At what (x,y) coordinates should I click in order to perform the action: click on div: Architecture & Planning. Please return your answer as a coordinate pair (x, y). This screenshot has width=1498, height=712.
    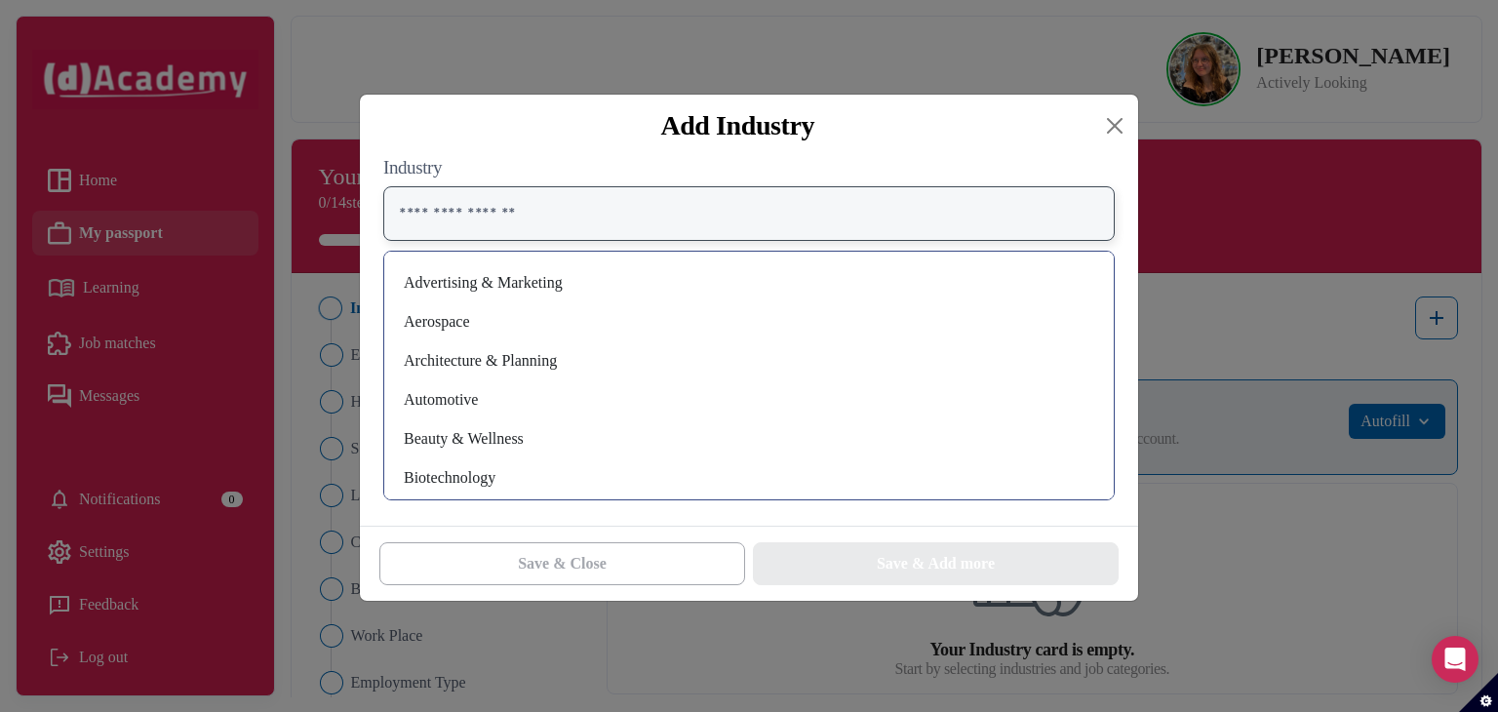
    Looking at the image, I should click on (749, 361).